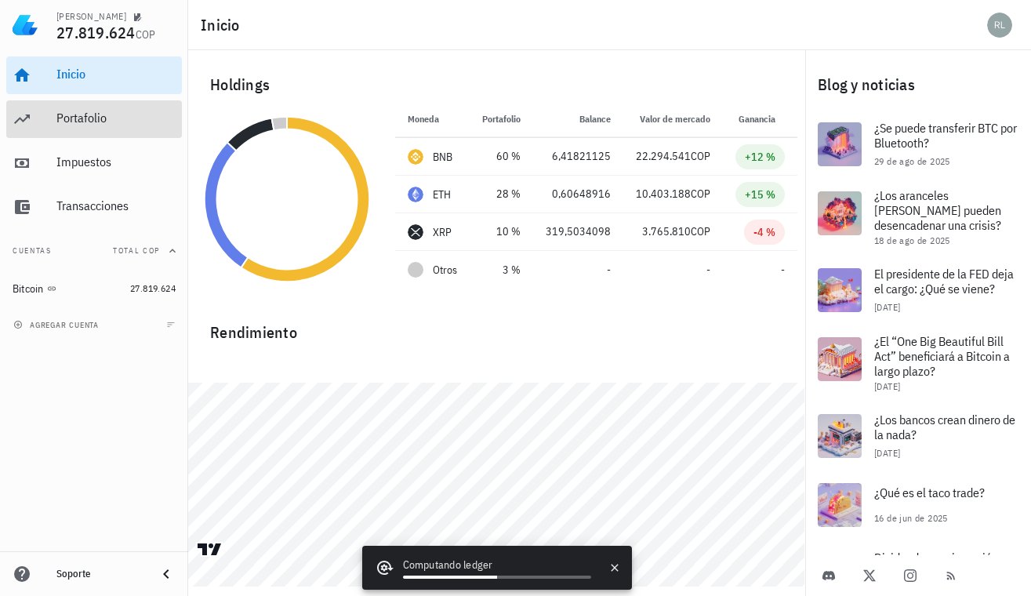 The width and height of the screenshot is (1031, 596). I want to click on div: Soporte, so click(100, 574).